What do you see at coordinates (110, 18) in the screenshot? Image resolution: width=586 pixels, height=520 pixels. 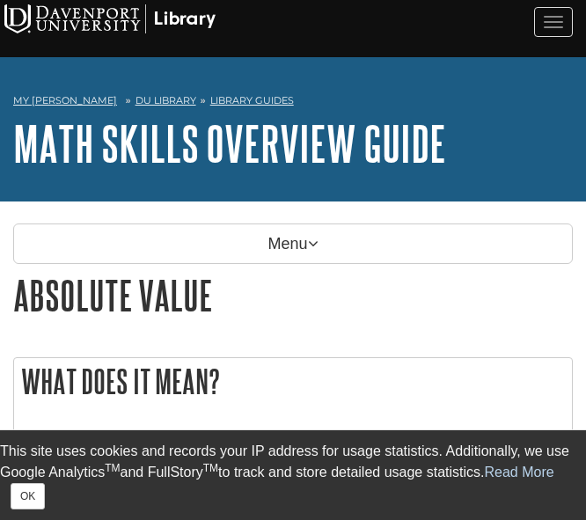 I see `img: Davenport University Logo` at bounding box center [110, 18].